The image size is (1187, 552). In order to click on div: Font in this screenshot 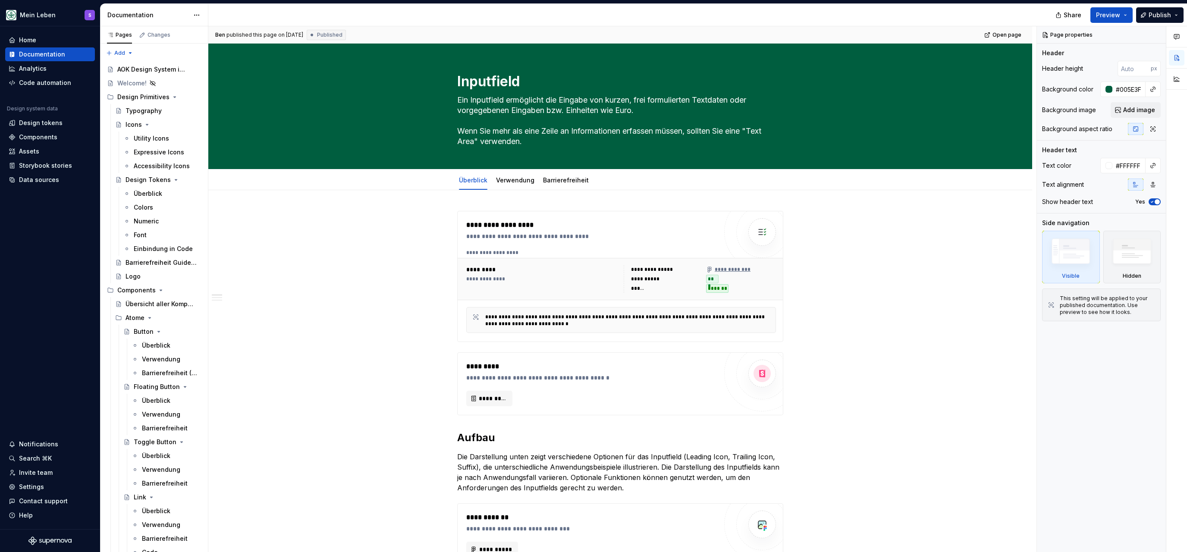, I will do `click(140, 235)`.